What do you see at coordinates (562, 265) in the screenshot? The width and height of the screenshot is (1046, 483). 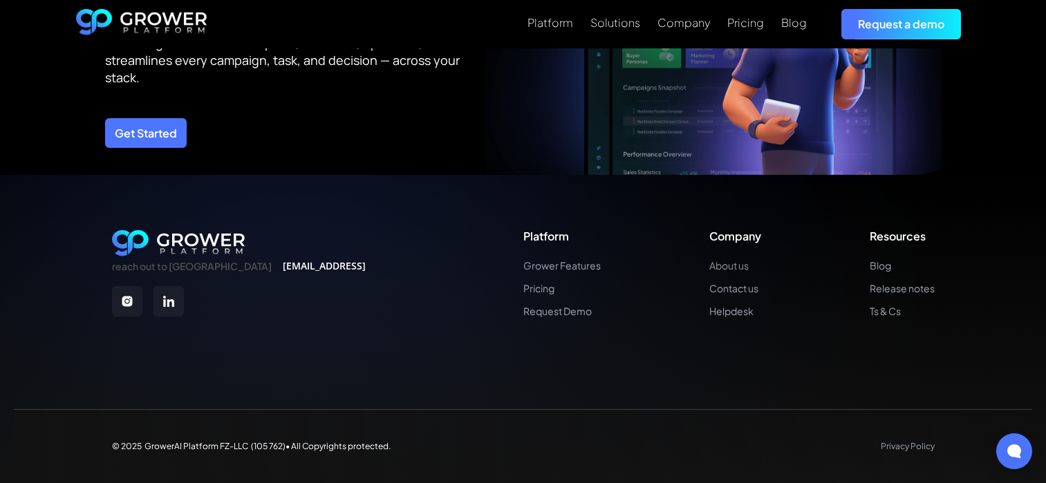 I see `a: Grower Features` at bounding box center [562, 265].